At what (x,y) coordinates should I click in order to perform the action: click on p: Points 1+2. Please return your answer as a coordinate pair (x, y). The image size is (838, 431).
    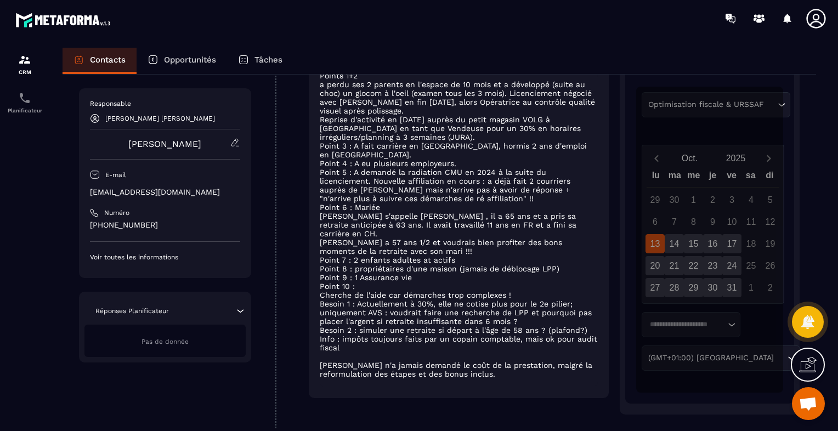
    Looking at the image, I should click on (458, 76).